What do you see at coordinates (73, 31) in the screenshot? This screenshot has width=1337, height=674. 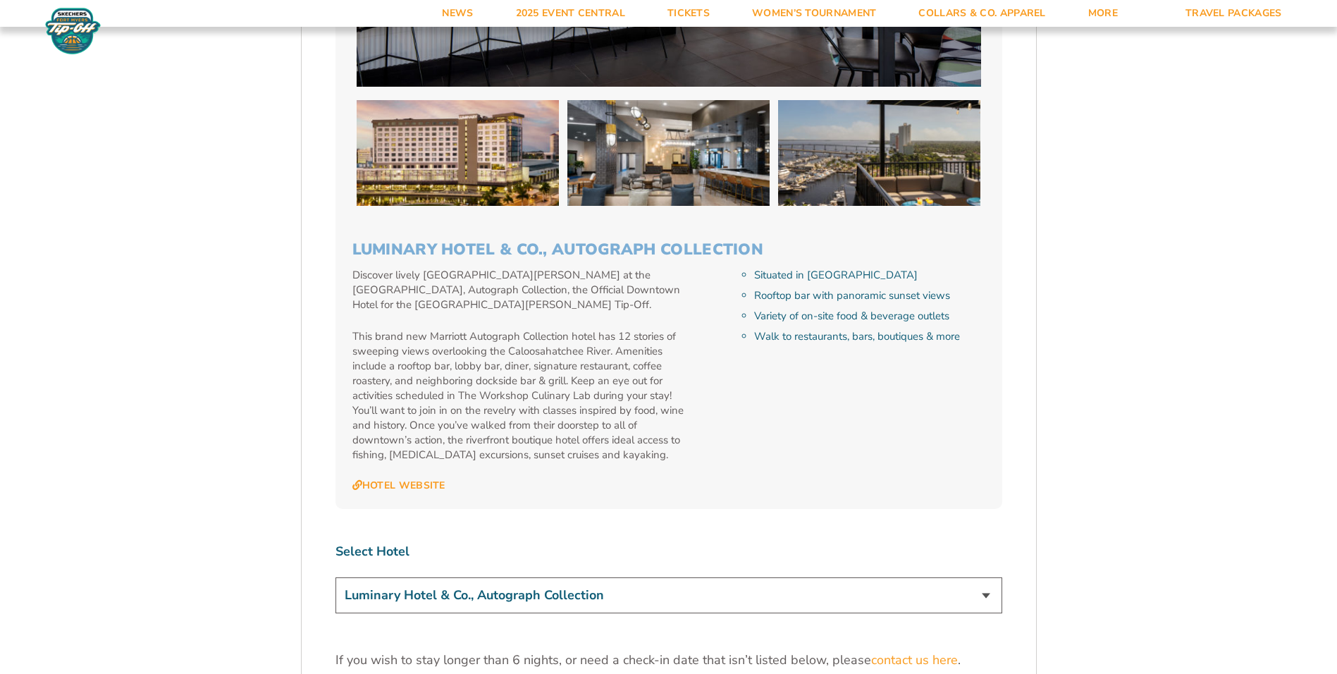 I see `img: Fort Myers Tip-Off` at bounding box center [73, 31].